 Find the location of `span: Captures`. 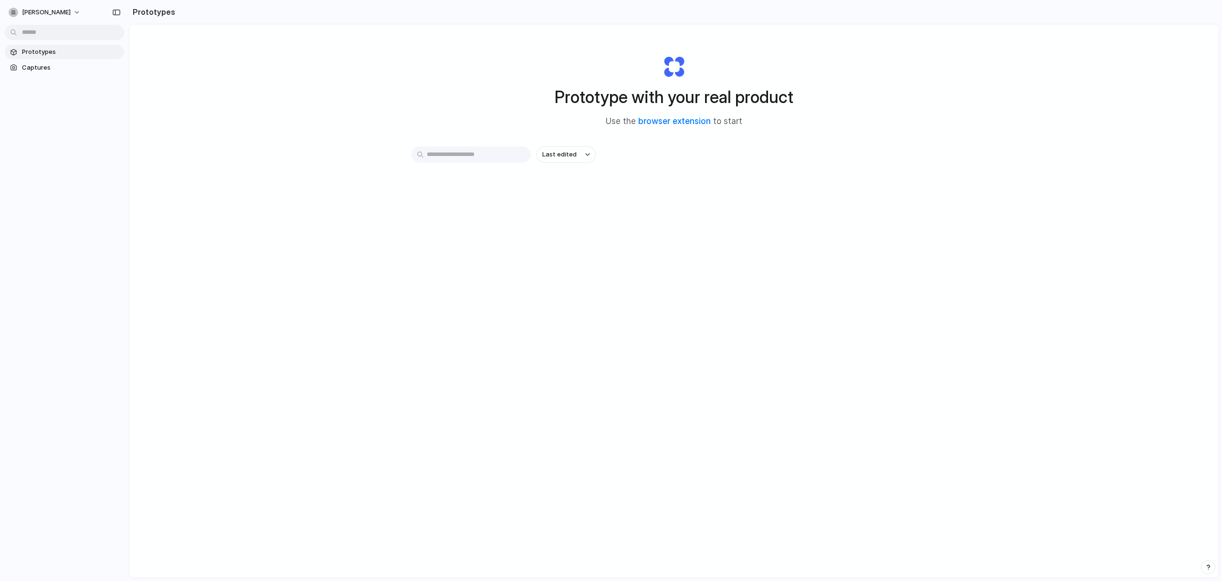

span: Captures is located at coordinates (71, 68).